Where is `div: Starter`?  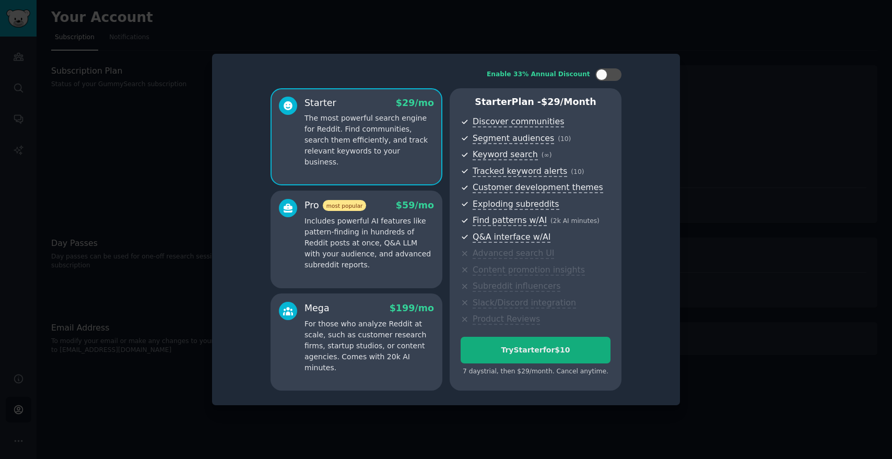
div: Starter is located at coordinates (320, 103).